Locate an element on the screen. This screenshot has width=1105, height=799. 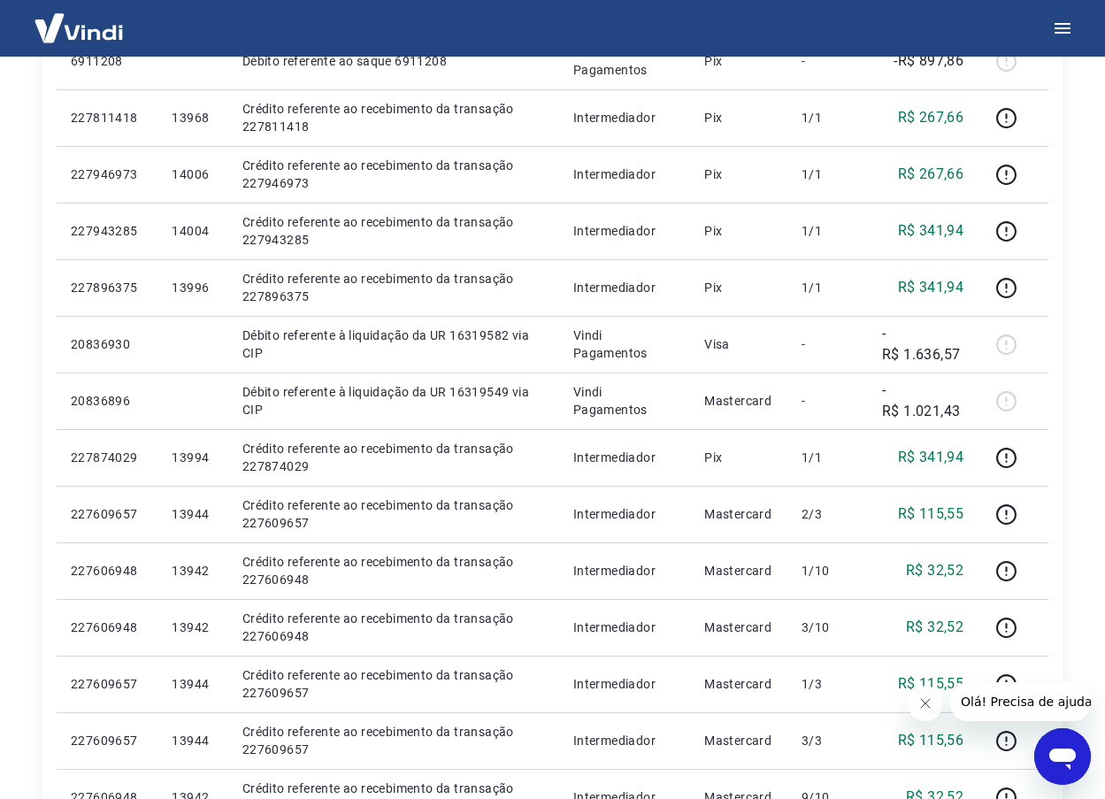
p: -R$ 1.636,57 is located at coordinates (923, 344).